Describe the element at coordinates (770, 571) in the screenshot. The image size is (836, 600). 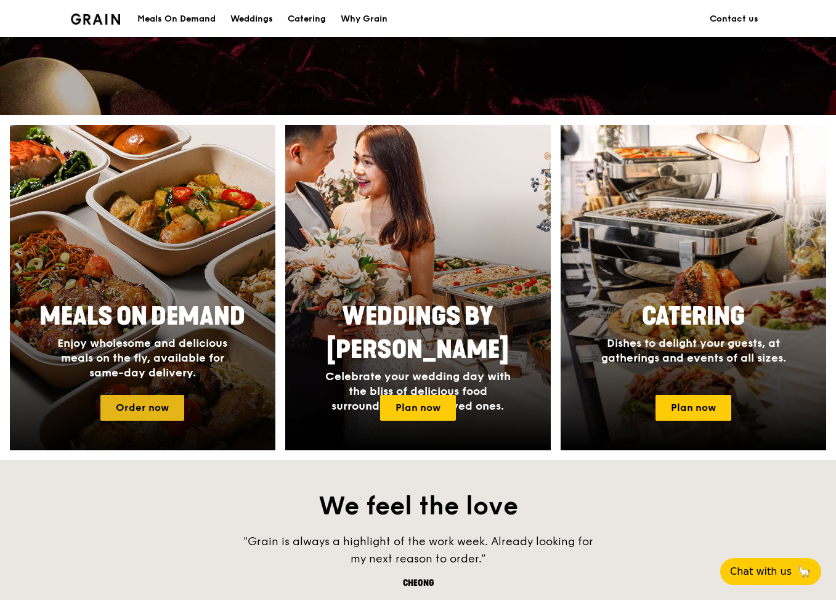
I see `button: Chat with us🦙` at that location.